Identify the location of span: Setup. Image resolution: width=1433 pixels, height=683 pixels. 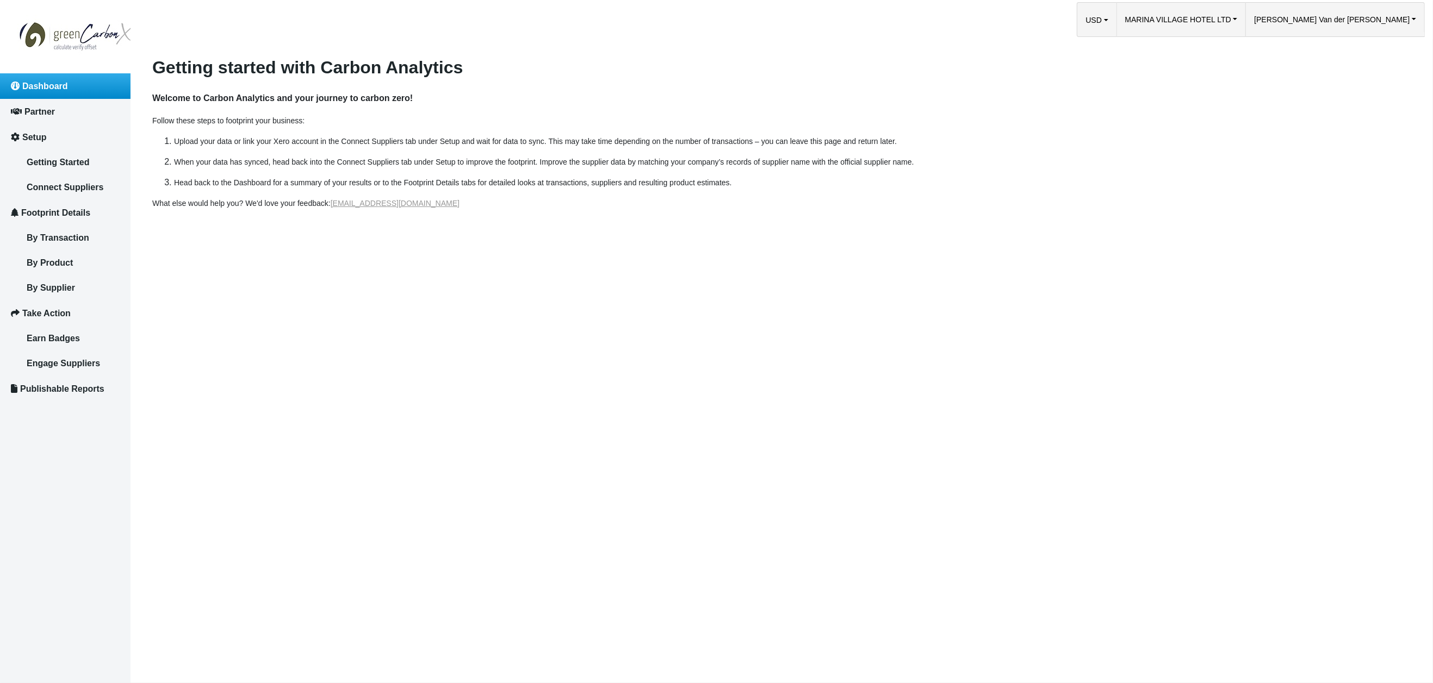
(34, 137).